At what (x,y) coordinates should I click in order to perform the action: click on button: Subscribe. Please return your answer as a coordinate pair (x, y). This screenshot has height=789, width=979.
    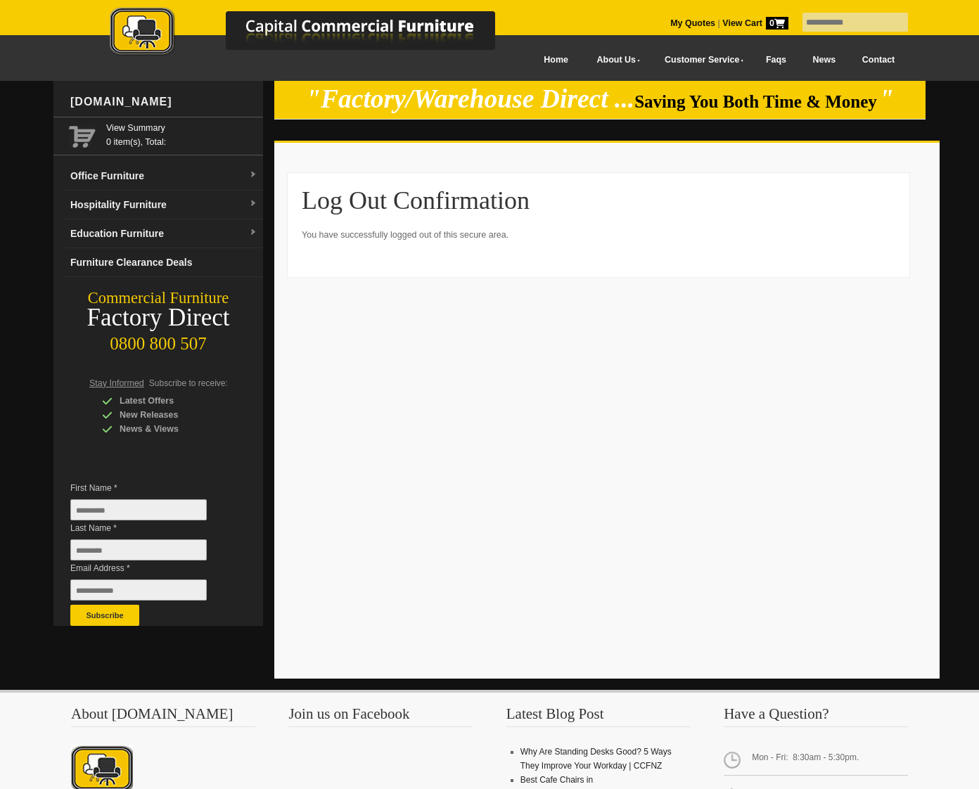
    Looking at the image, I should click on (105, 615).